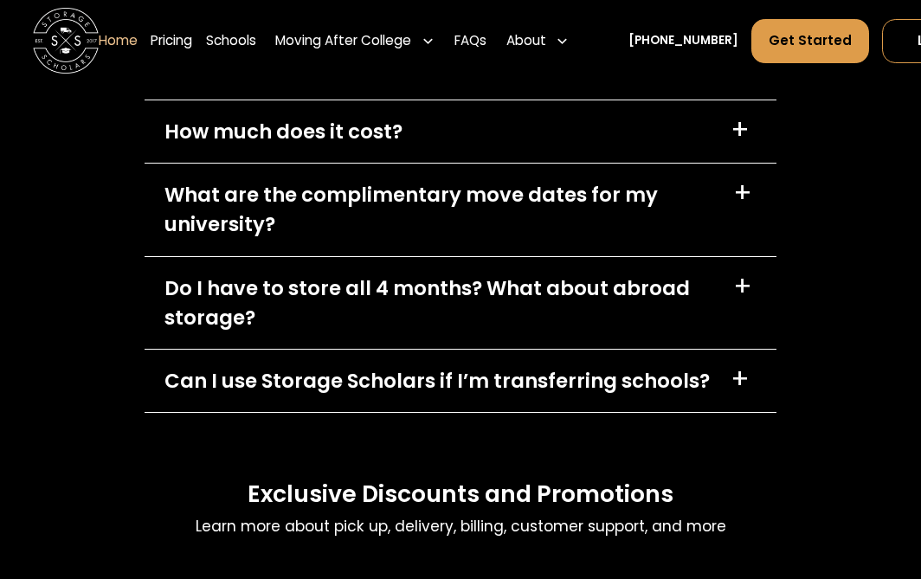 Image resolution: width=921 pixels, height=579 pixels. I want to click on a: Get Started, so click(811, 41).